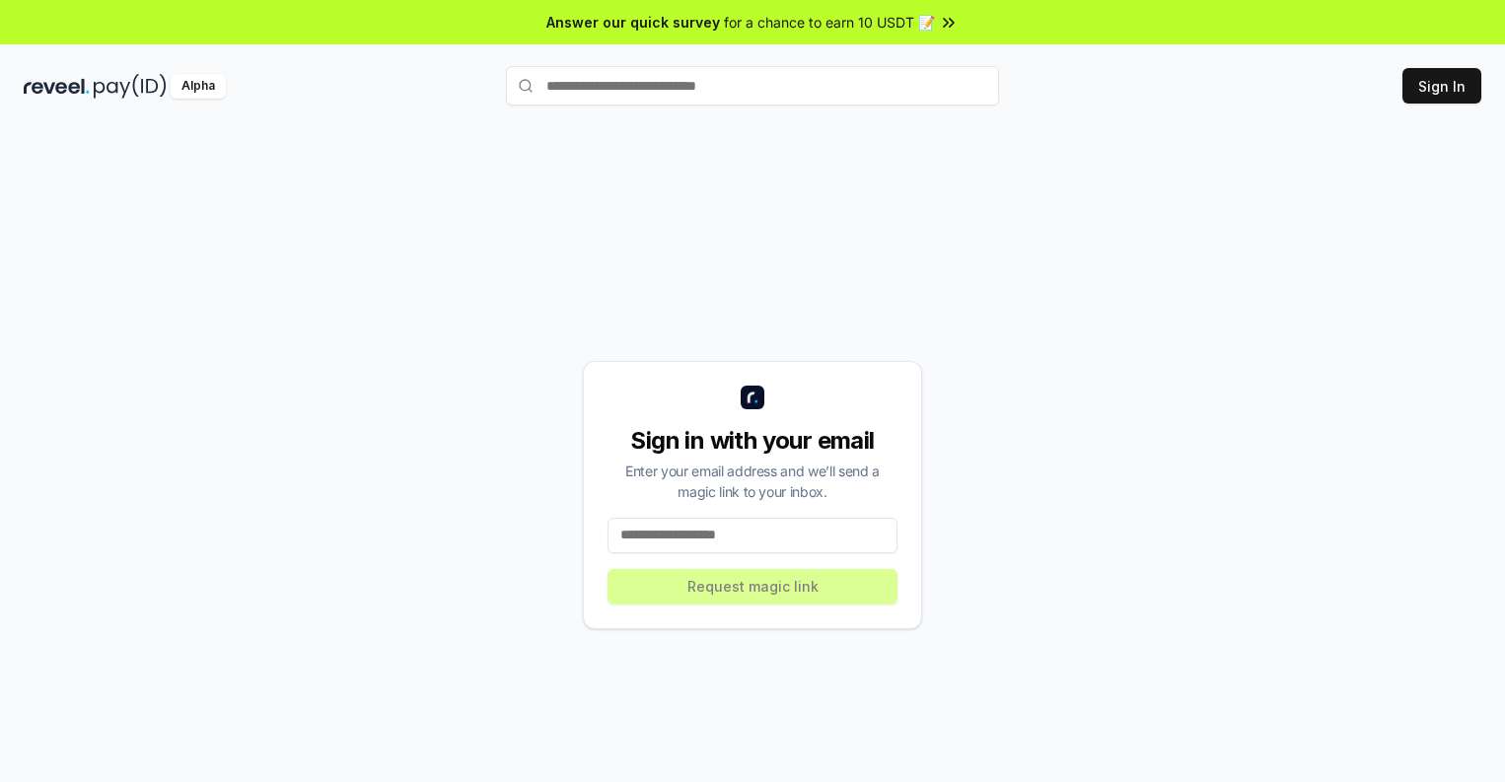 The image size is (1505, 782). I want to click on button: Sign In, so click(1442, 86).